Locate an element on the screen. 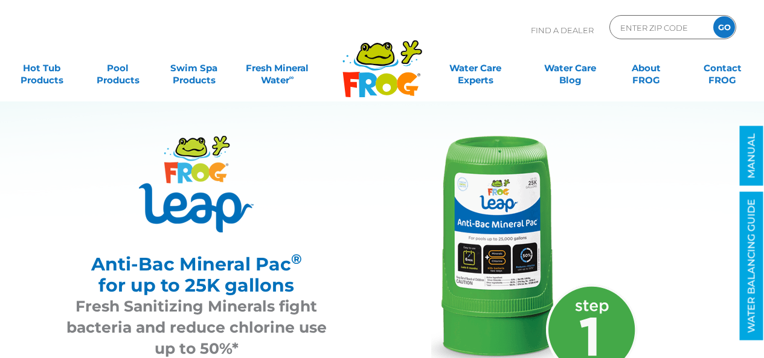  a: Fresh MineralWater∞ is located at coordinates (277, 68).